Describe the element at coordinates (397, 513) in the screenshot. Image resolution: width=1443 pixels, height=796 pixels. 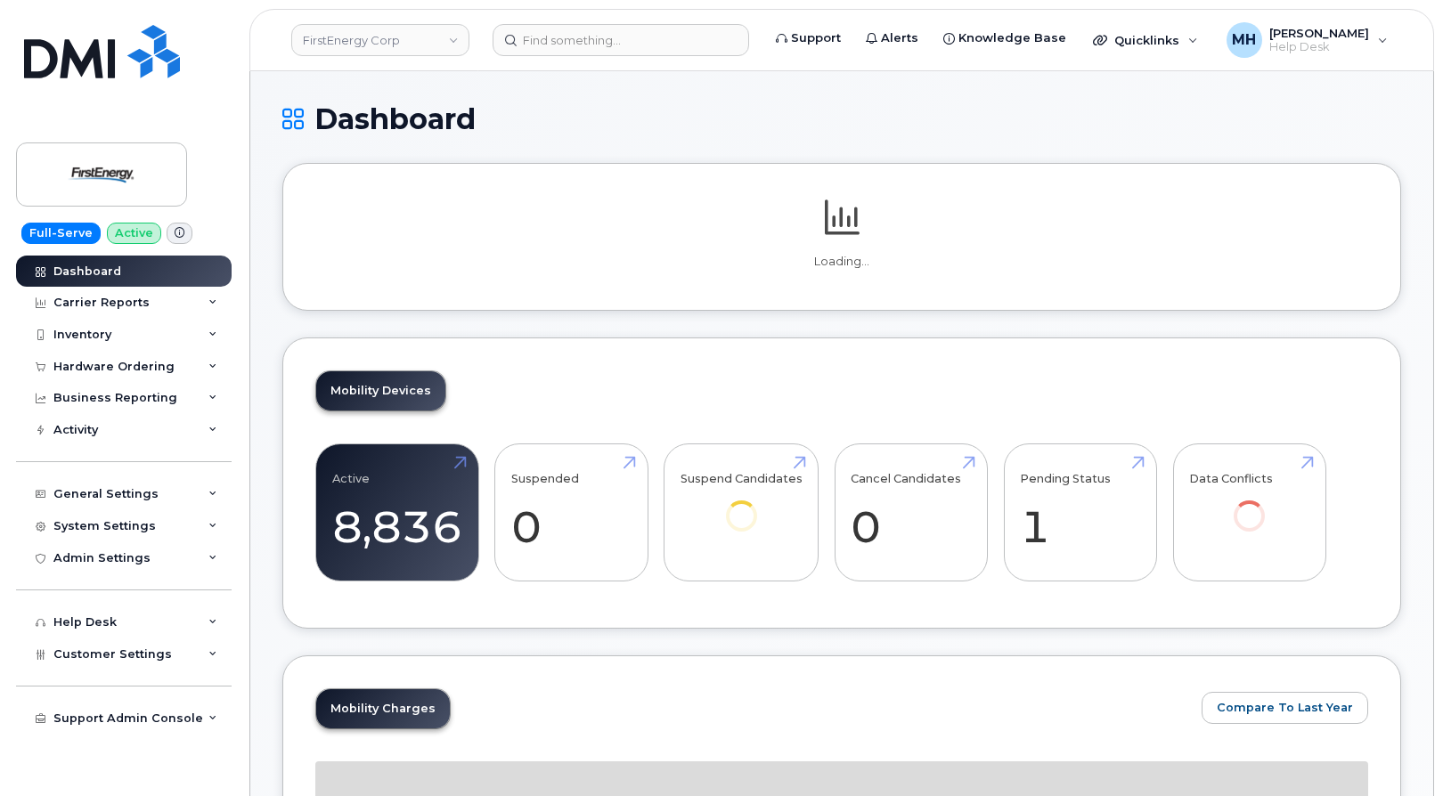
I see `a: Active 8,836` at that location.